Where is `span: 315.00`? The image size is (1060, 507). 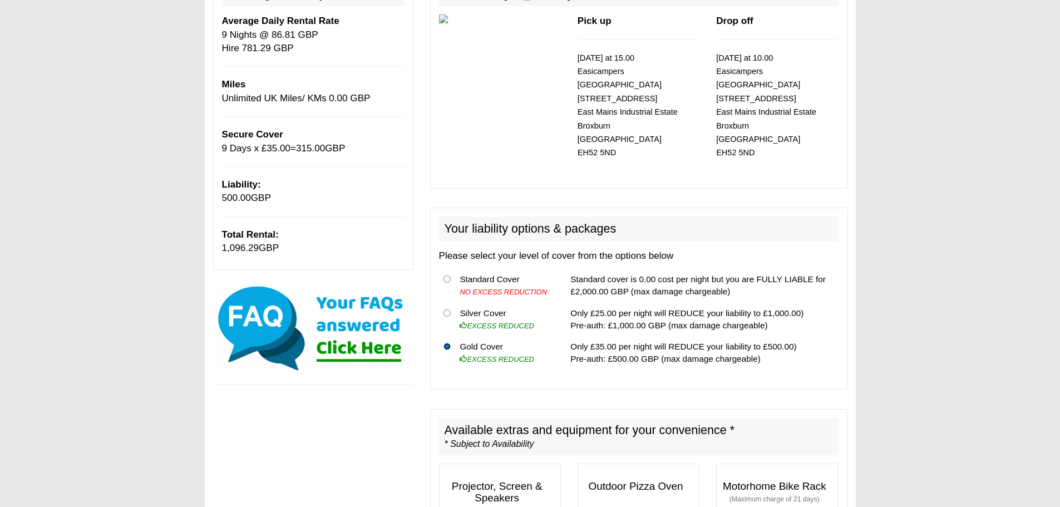
span: 315.00 is located at coordinates (311, 148).